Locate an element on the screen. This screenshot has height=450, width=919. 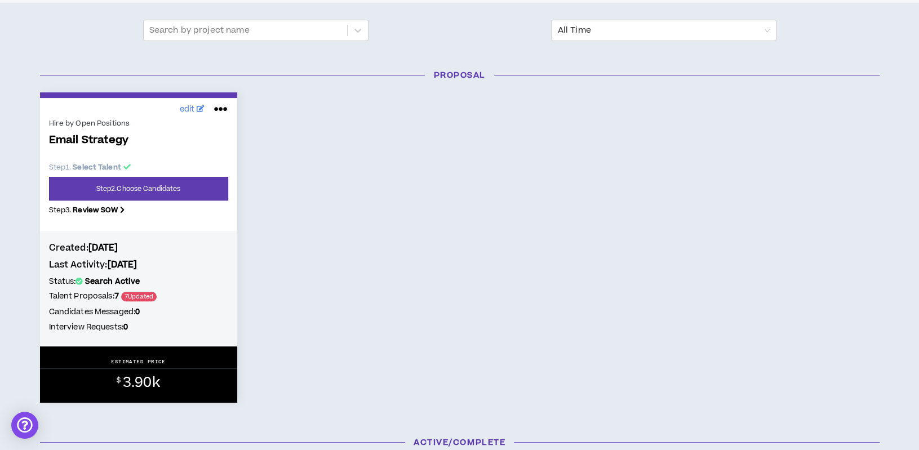
h5: Status: is located at coordinates (139, 282).